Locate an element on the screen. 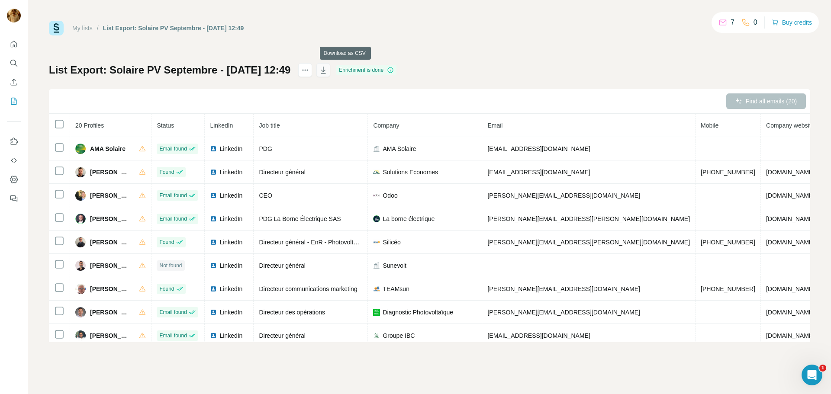 The image size is (831, 394). span: Mobile is located at coordinates (709, 125).